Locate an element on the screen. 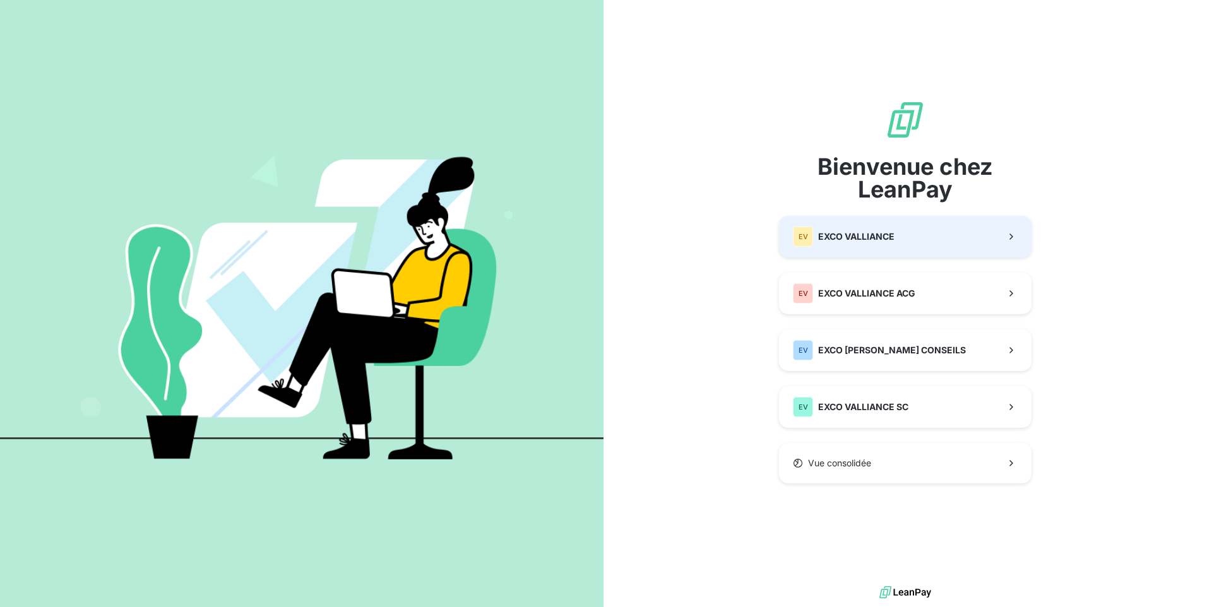 The height and width of the screenshot is (607, 1207). span: EXCO VALLIANCE is located at coordinates (856, 237).